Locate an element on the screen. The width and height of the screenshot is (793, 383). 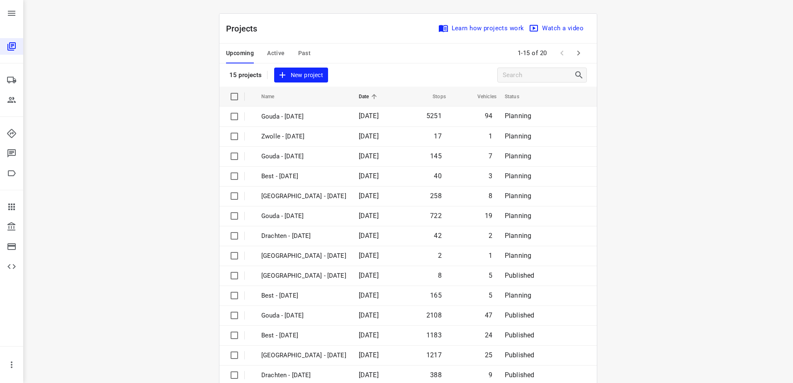
span: Name is located at coordinates (273, 97).